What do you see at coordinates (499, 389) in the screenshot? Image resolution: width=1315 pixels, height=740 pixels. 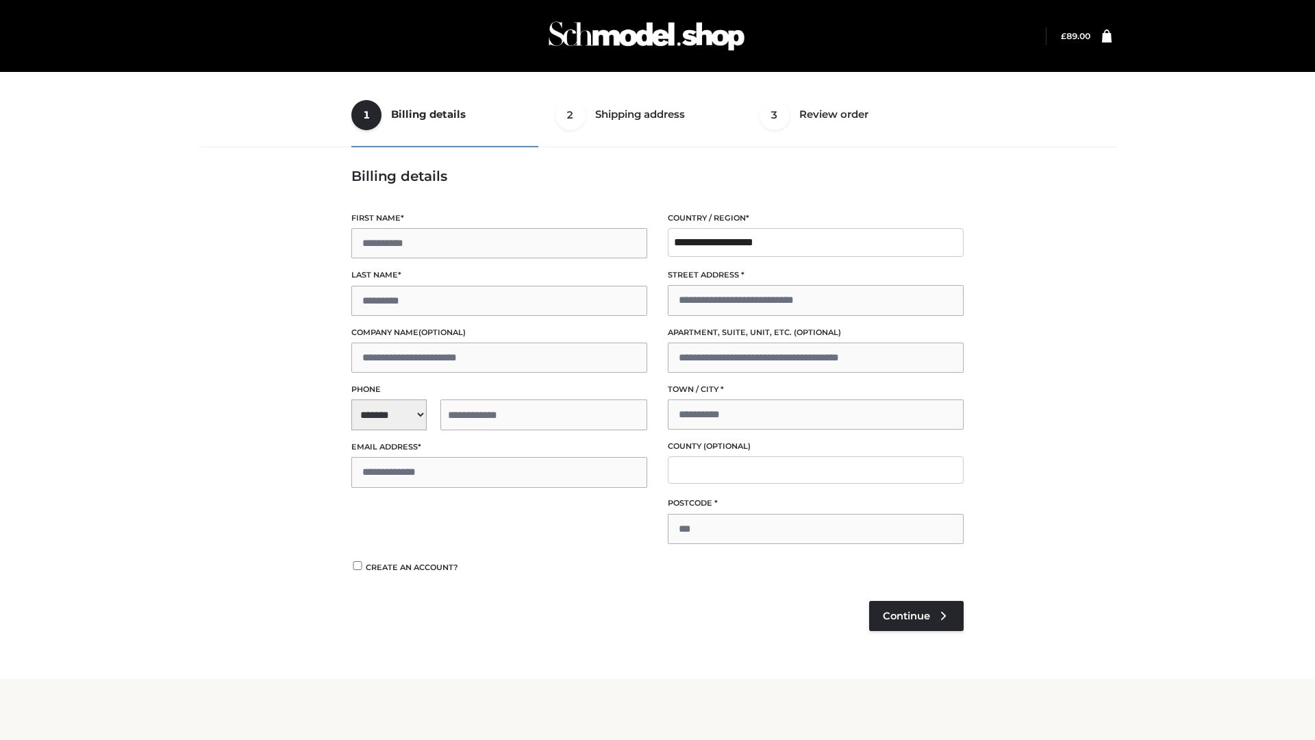 I see `label: Phone` at bounding box center [499, 389].